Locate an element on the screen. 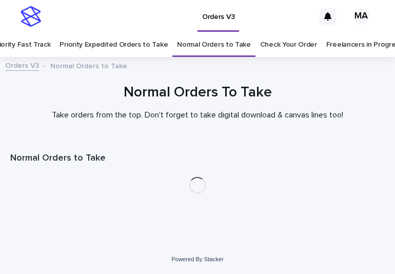 The width and height of the screenshot is (395, 274). img: stacker-logo-s-only.png is located at coordinates (31, 16).